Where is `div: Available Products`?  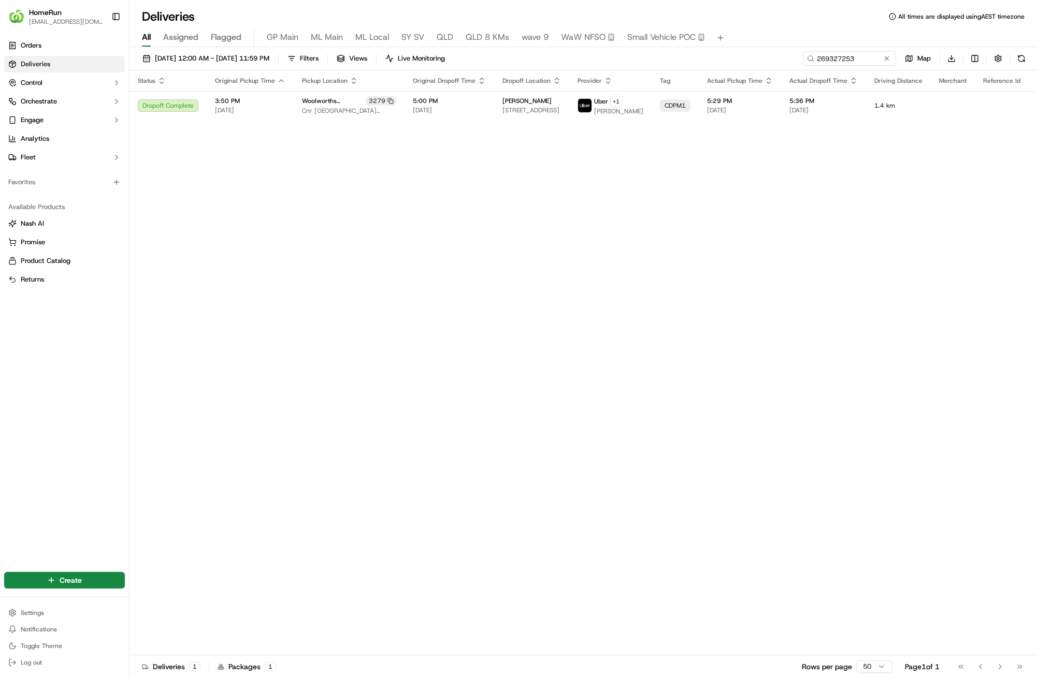 div: Available Products is located at coordinates (64, 207).